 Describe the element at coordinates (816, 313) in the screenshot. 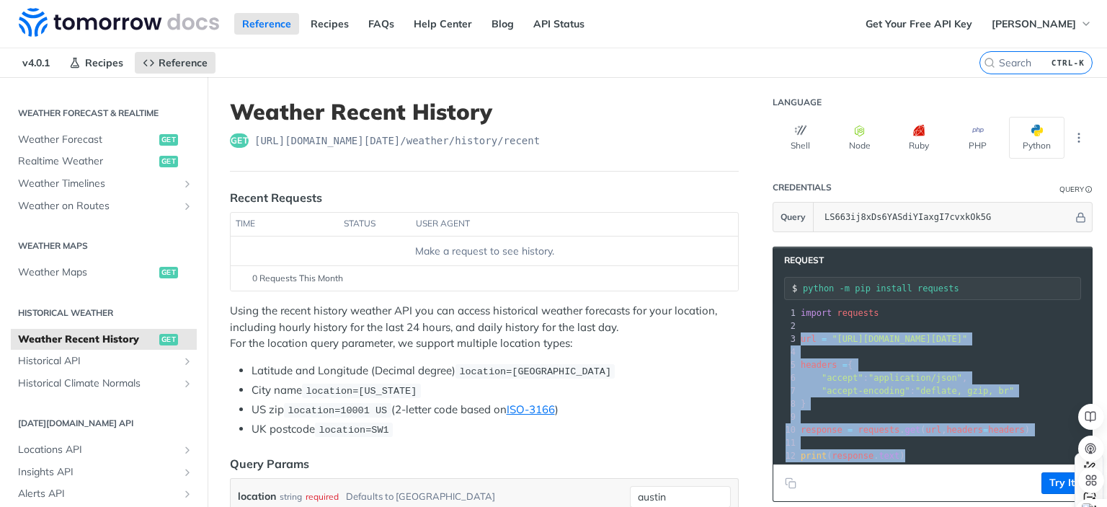

I see `span: import` at that location.